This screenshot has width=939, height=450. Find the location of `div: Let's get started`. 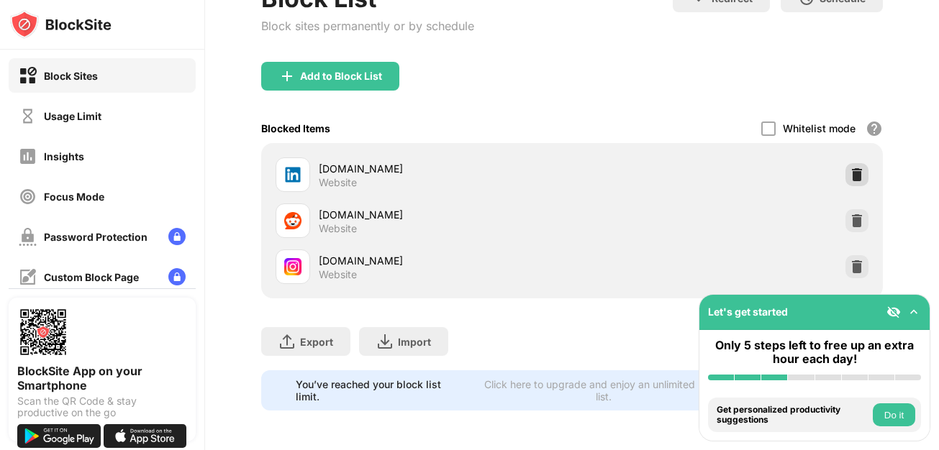

div: Let's get started is located at coordinates (747, 311).